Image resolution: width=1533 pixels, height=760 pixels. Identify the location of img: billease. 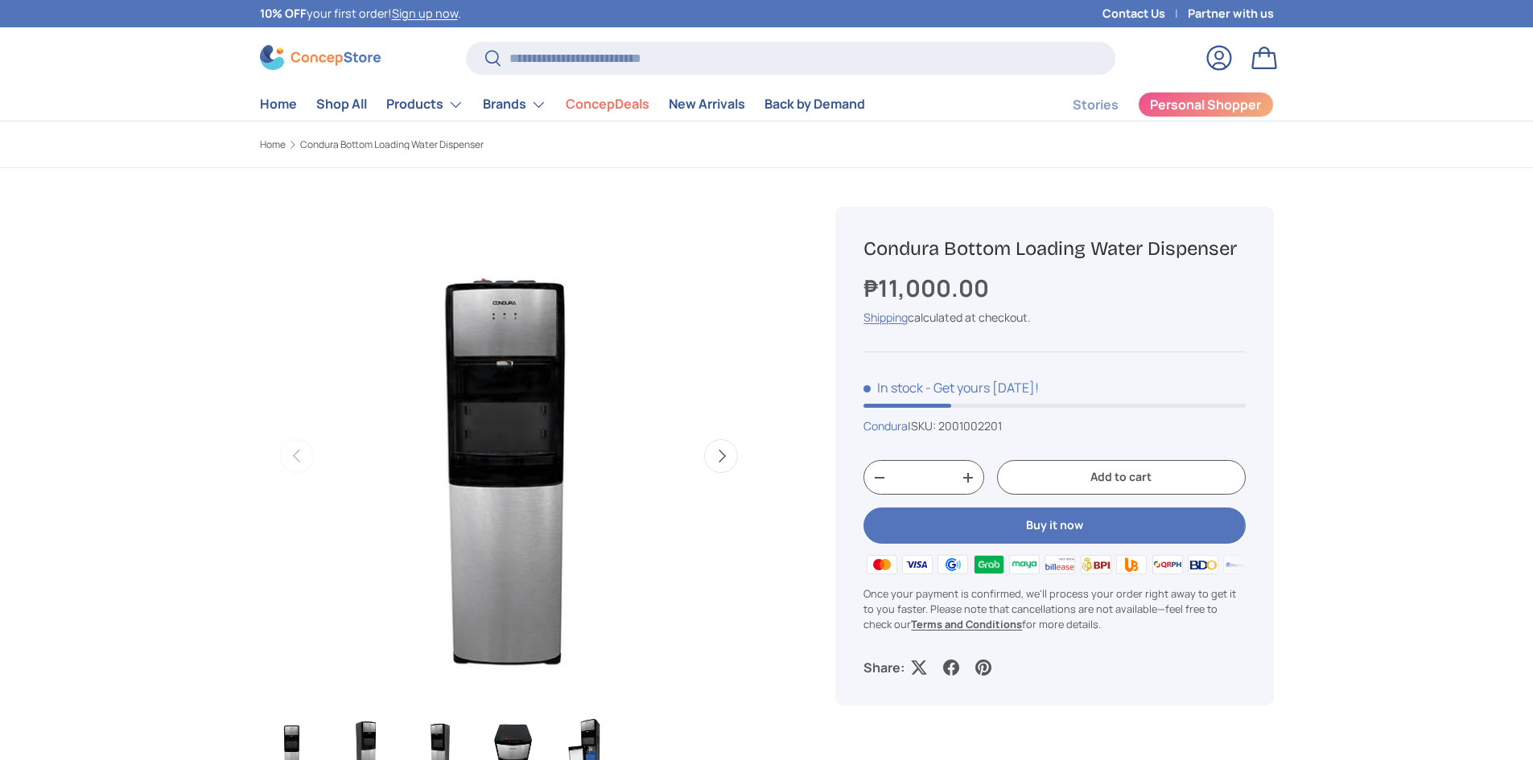
(1060, 564).